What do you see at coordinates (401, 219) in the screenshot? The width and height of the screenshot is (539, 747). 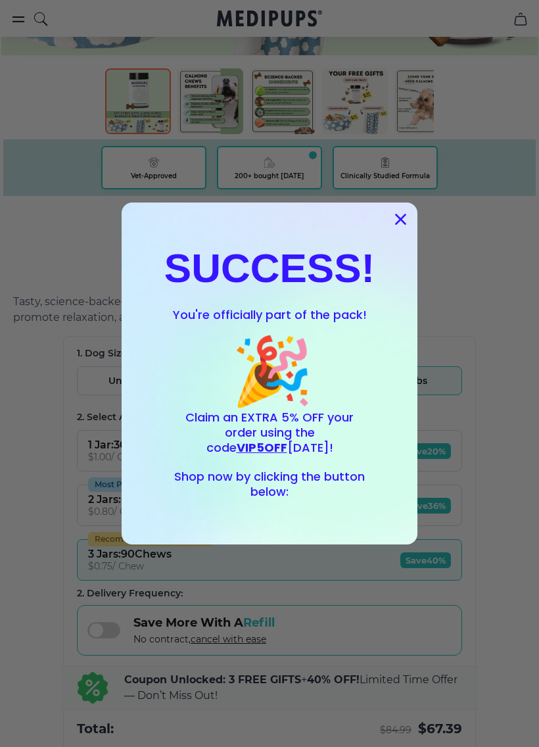 I see `button: Close dialog` at bounding box center [401, 219].